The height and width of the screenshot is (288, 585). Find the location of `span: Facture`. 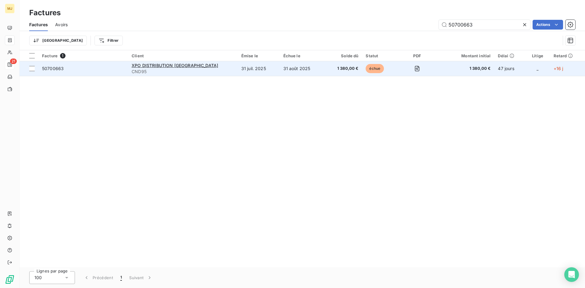

span: Facture is located at coordinates (50, 56).